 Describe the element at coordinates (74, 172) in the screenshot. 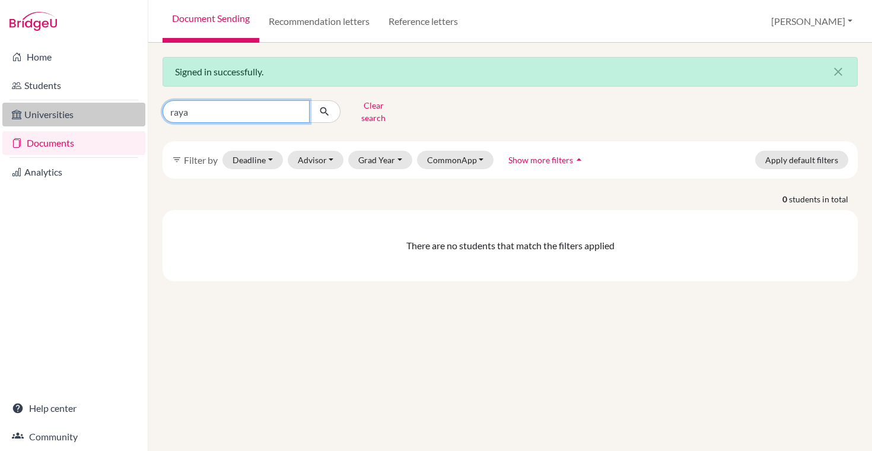

I see `a: Analytics` at that location.